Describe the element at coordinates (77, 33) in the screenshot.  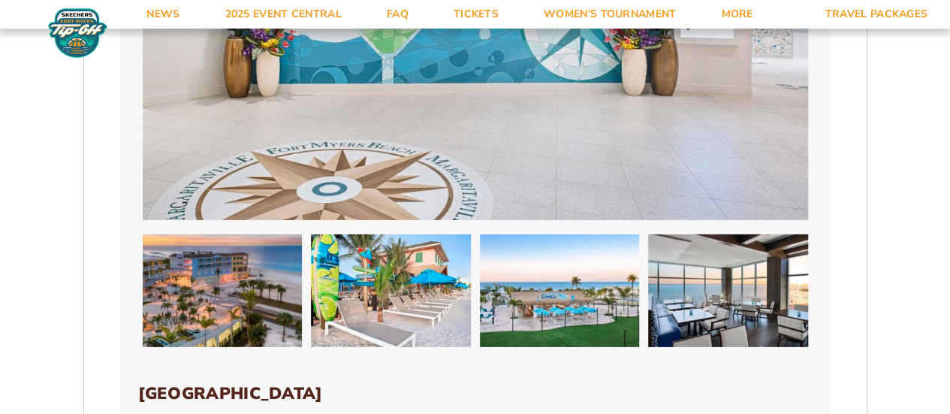
I see `img: Fort Myers Tip-Off` at that location.